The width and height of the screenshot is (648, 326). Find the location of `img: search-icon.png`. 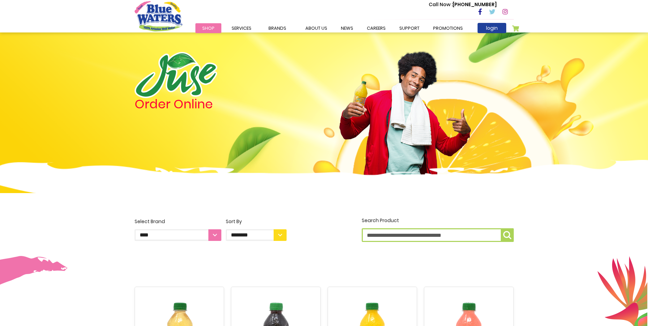

img: search-icon.png is located at coordinates (508, 235).